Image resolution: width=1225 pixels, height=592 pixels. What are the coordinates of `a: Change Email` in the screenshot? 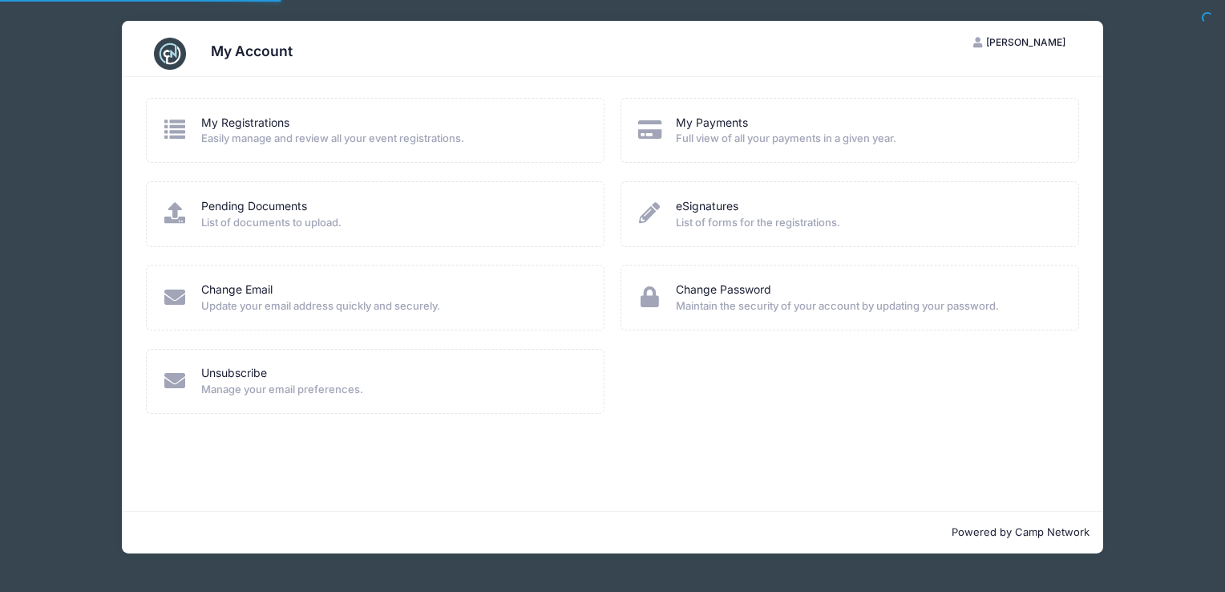 It's located at (237, 290).